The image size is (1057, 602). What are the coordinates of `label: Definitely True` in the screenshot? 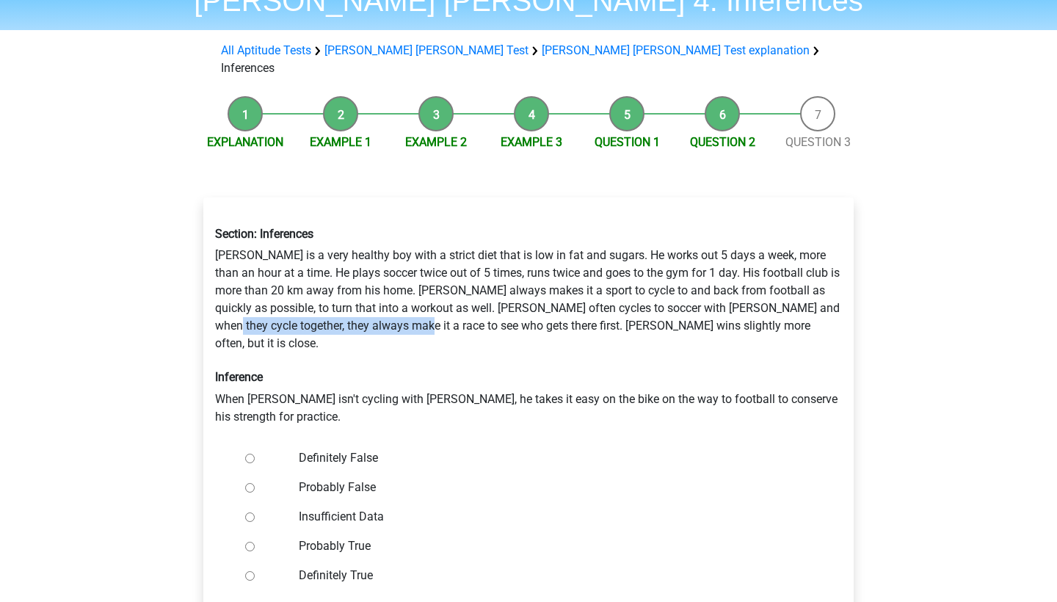 It's located at (553, 576).